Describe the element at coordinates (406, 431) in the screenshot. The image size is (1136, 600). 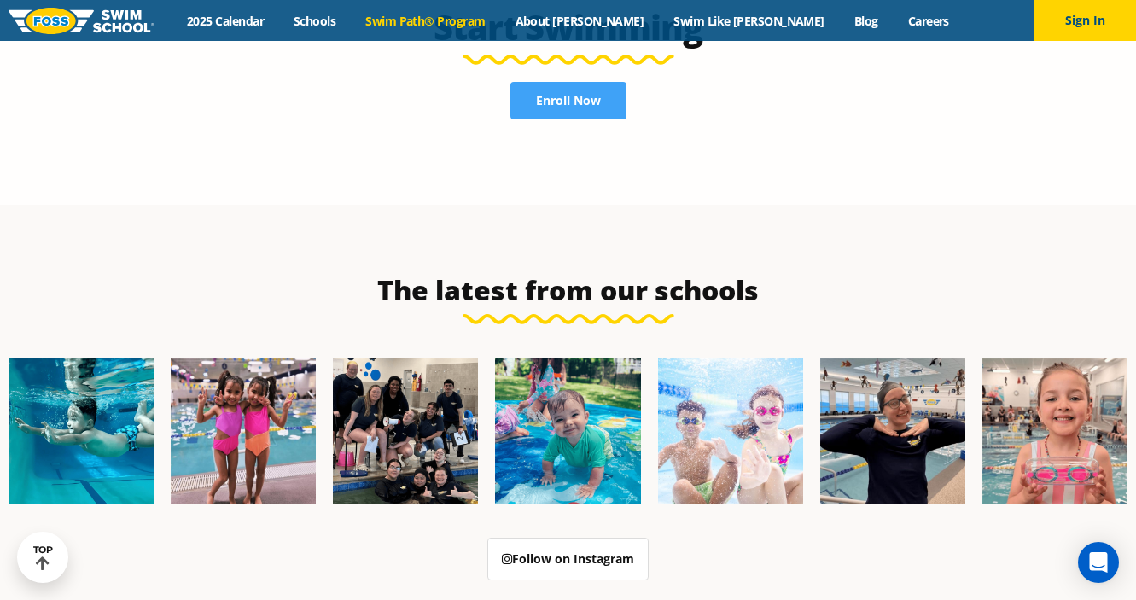
I see `img: Fa25-Website-Images-2-600x600.png` at that location.